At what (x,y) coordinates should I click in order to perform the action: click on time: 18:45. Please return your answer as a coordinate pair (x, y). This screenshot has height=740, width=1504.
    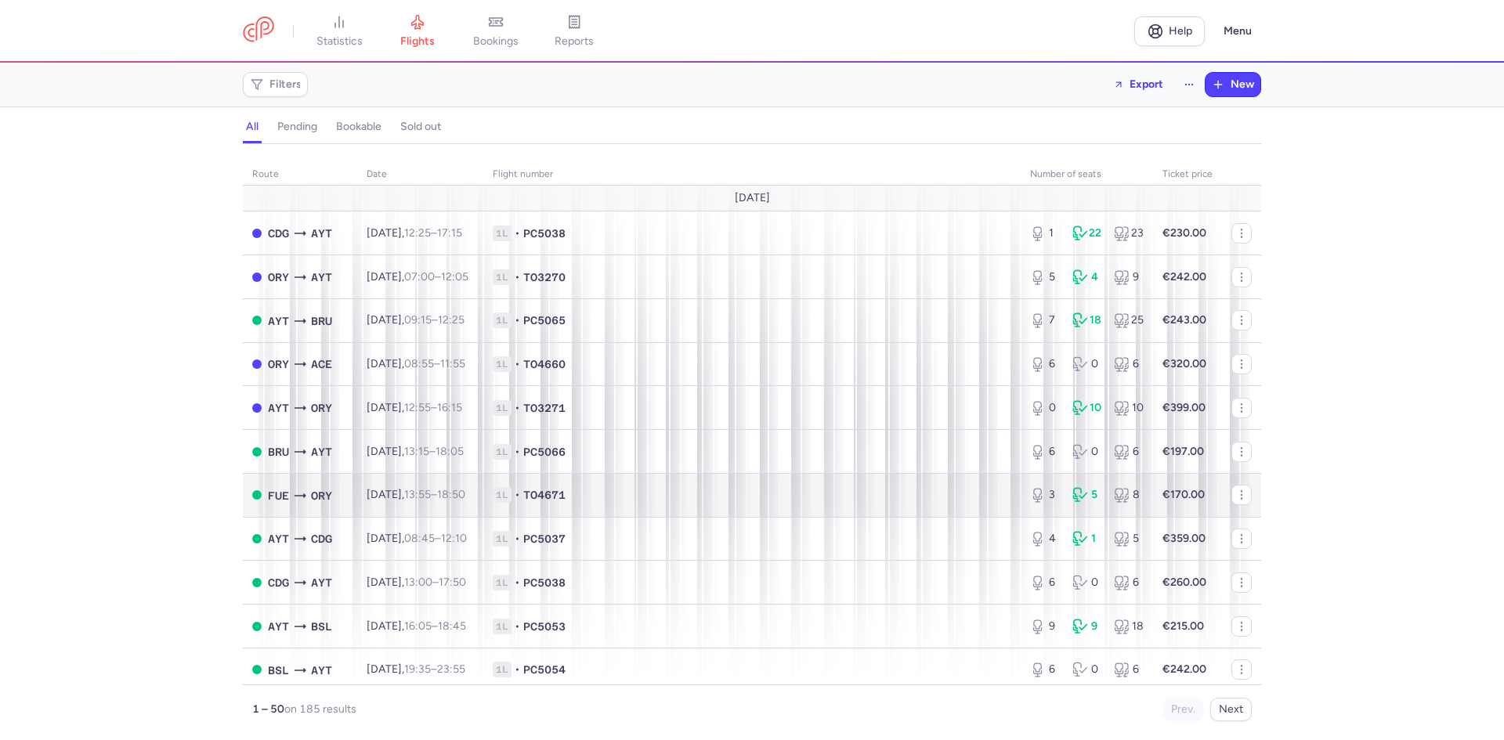
    Looking at the image, I should click on (452, 626).